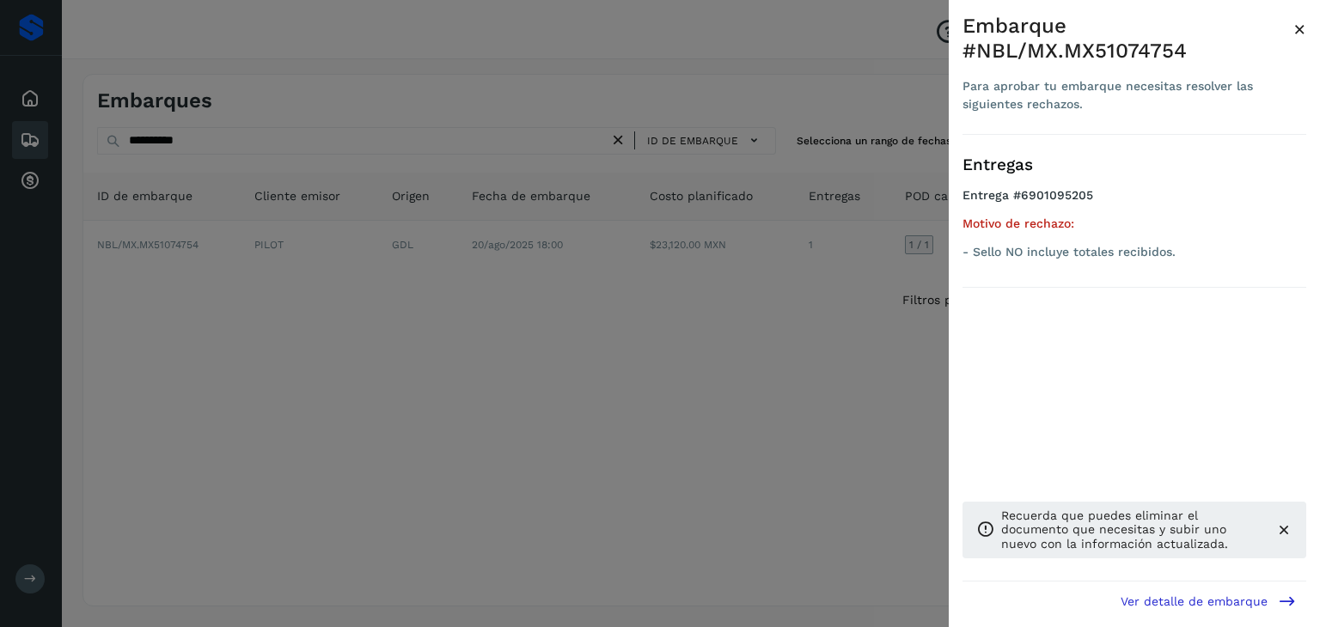 The image size is (1320, 627). I want to click on h4: Entrega #6901095205, so click(1134, 202).